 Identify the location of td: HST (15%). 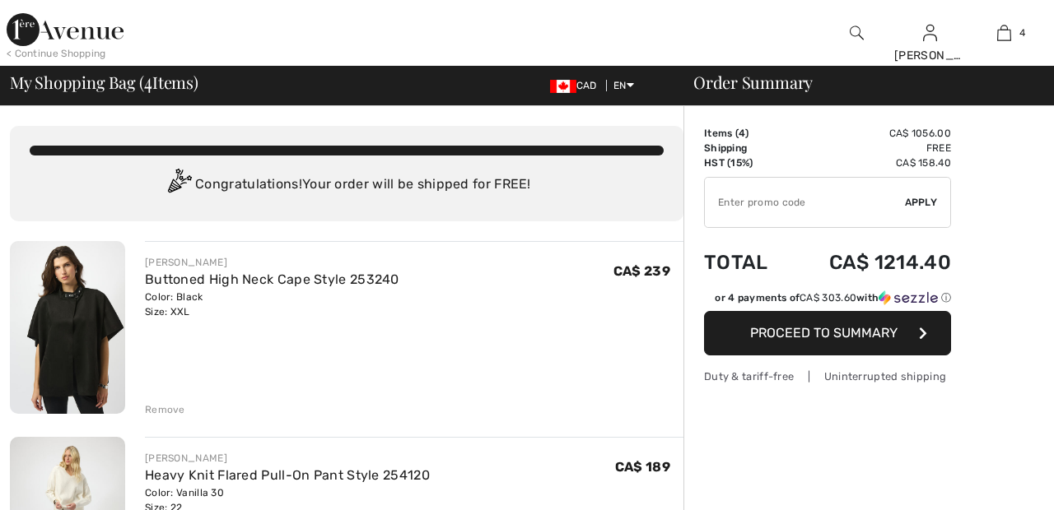
(746, 163).